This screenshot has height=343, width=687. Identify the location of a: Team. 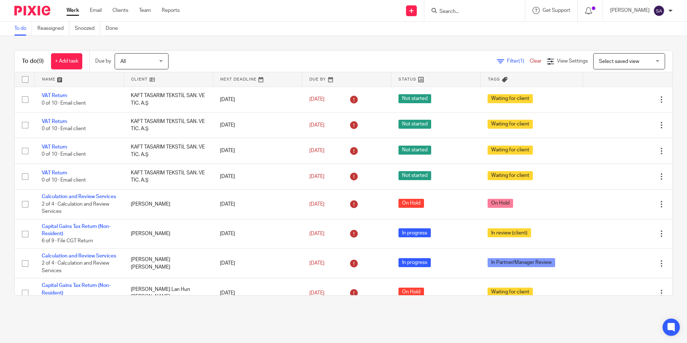
(145, 10).